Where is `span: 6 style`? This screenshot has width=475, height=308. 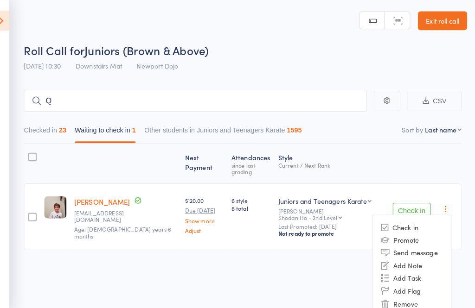
span: 6 style is located at coordinates (254, 196).